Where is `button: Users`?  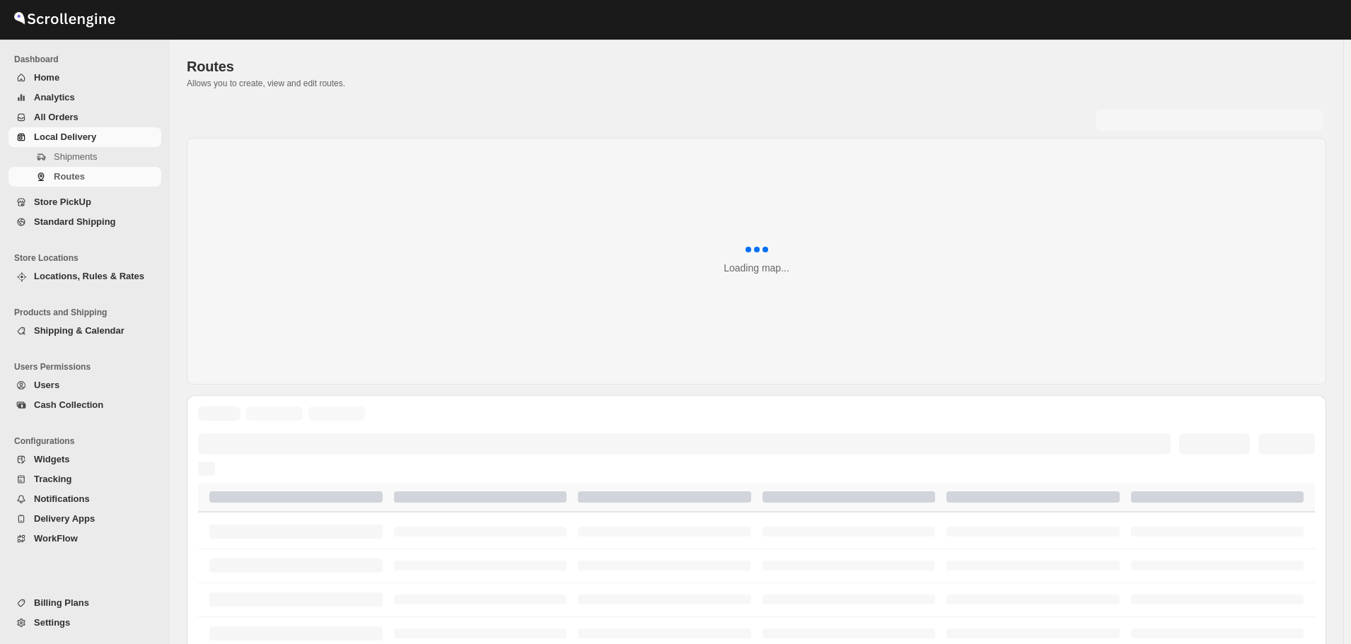 button: Users is located at coordinates (85, 386).